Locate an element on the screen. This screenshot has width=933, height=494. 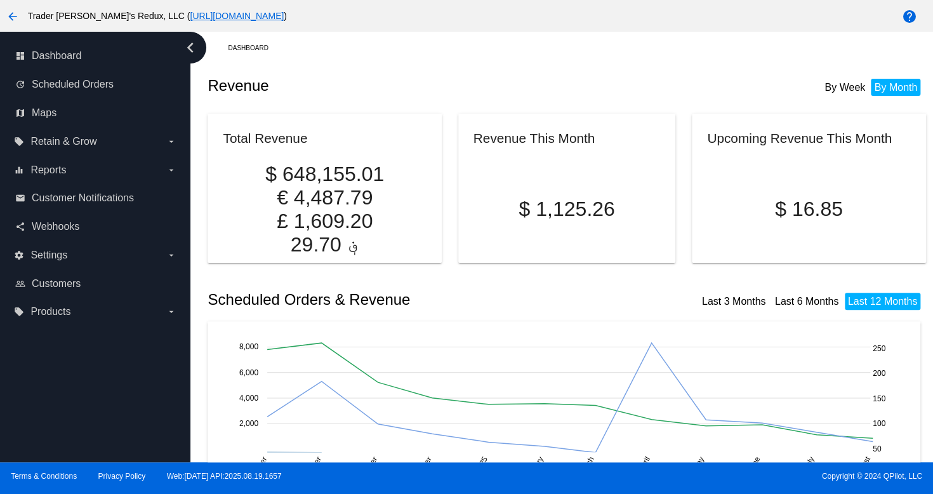
text: 2025 is located at coordinates (482, 464).